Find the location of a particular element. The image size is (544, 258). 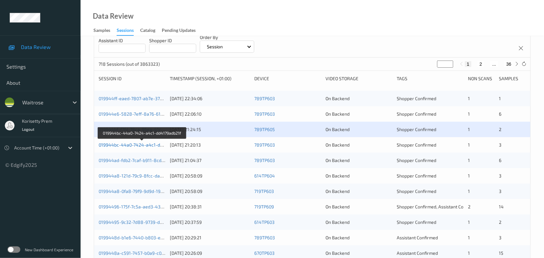

div: Catalog is located at coordinates (148, 31).